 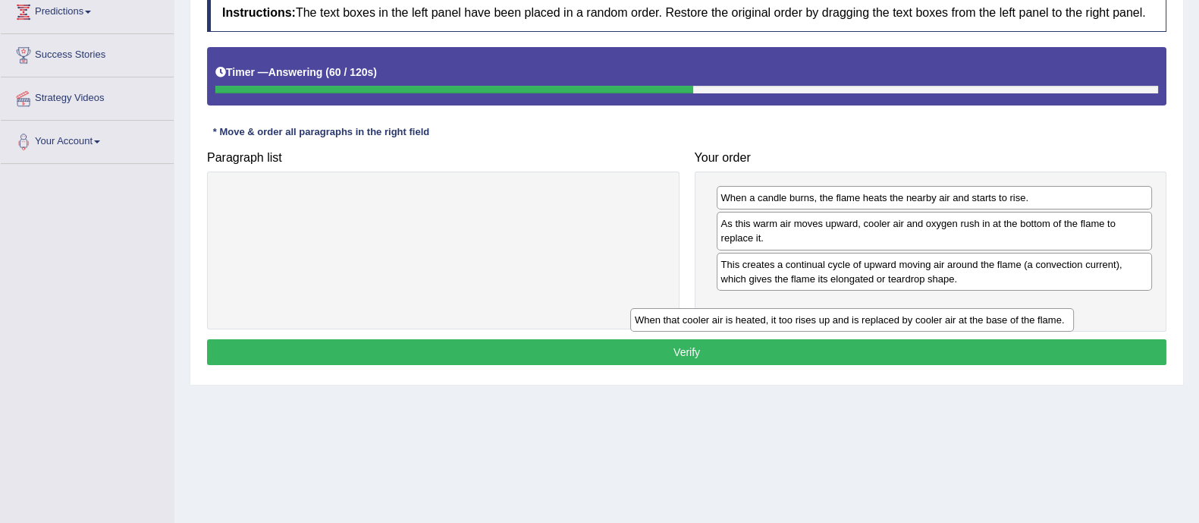 I want to click on b: Instructions:, so click(x=259, y=12).